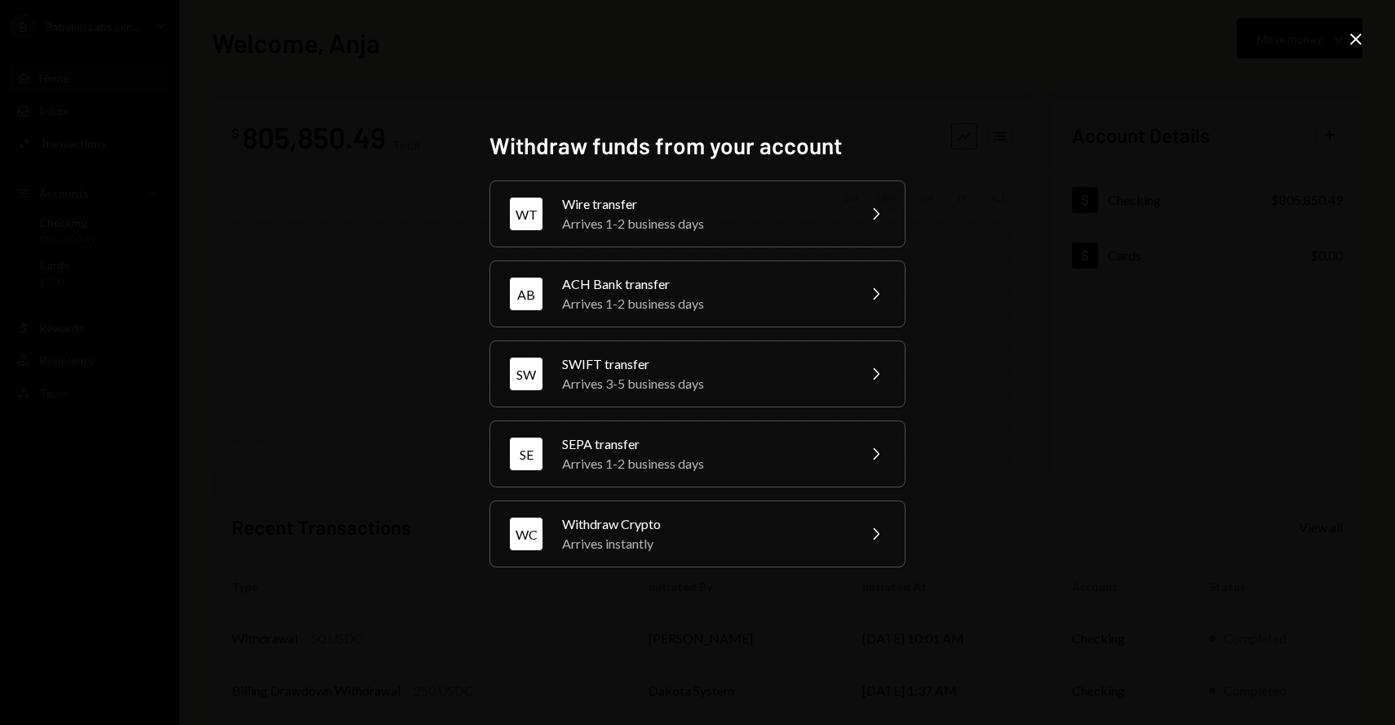  What do you see at coordinates (704, 524) in the screenshot?
I see `div: Withdraw Crypto` at bounding box center [704, 524].